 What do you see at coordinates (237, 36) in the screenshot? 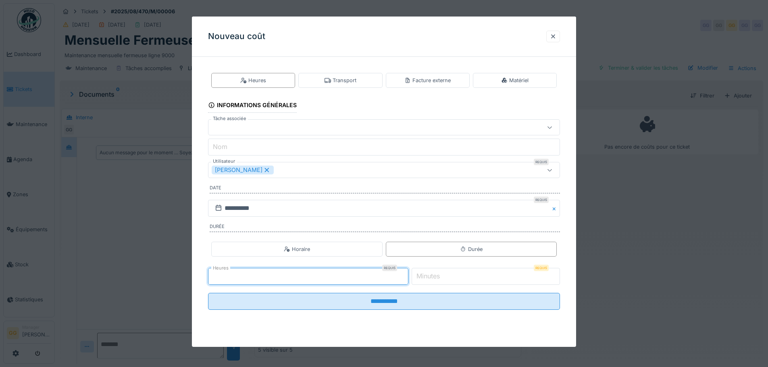
I see `h3: Nouveau coût` at bounding box center [237, 36].